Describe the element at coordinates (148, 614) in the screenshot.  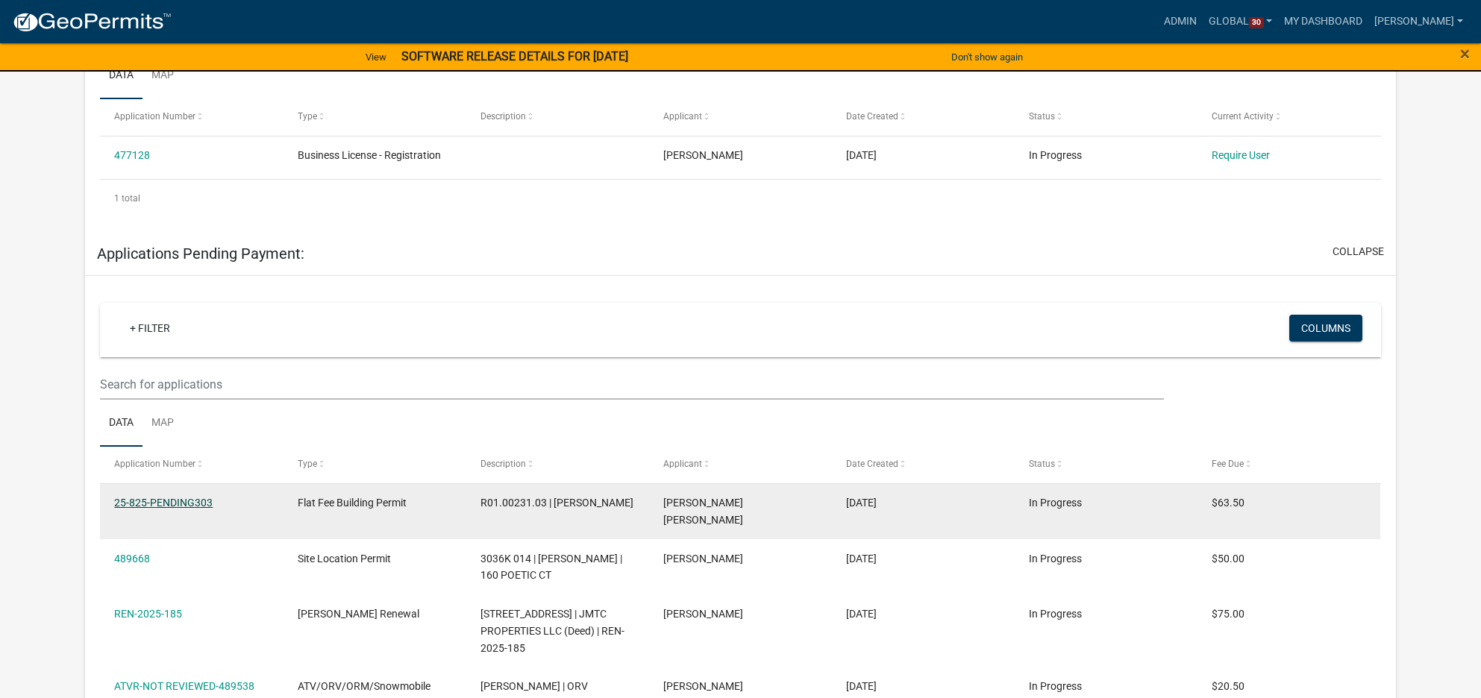
I see `a: REN-2025-185` at that location.